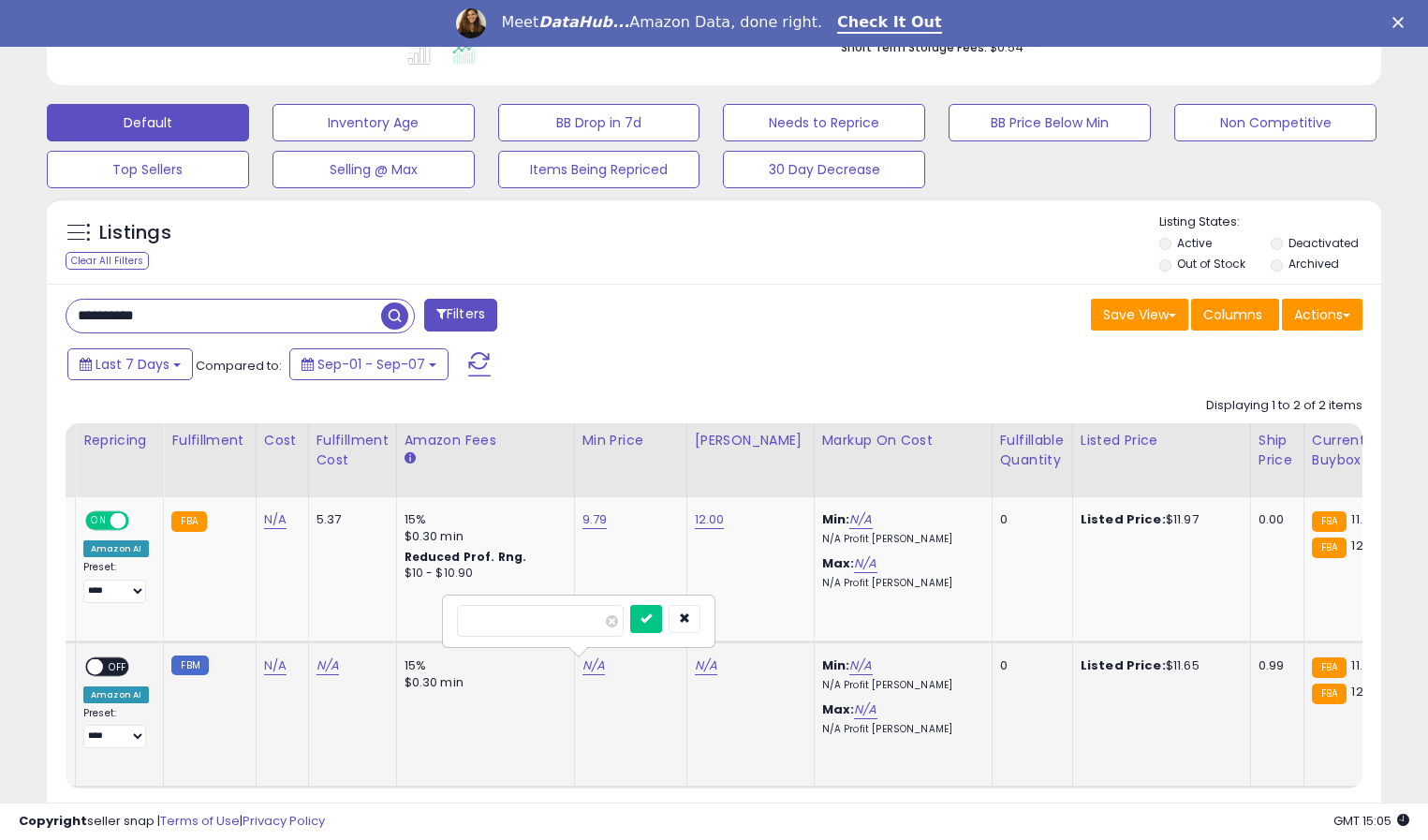 The width and height of the screenshot is (1428, 840). I want to click on span: 2025-09-15 15:05 GMT, so click(1371, 820).